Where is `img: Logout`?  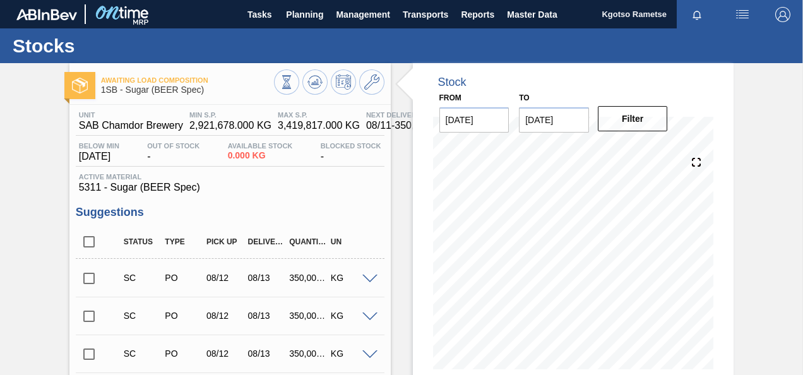 img: Logout is located at coordinates (783, 15).